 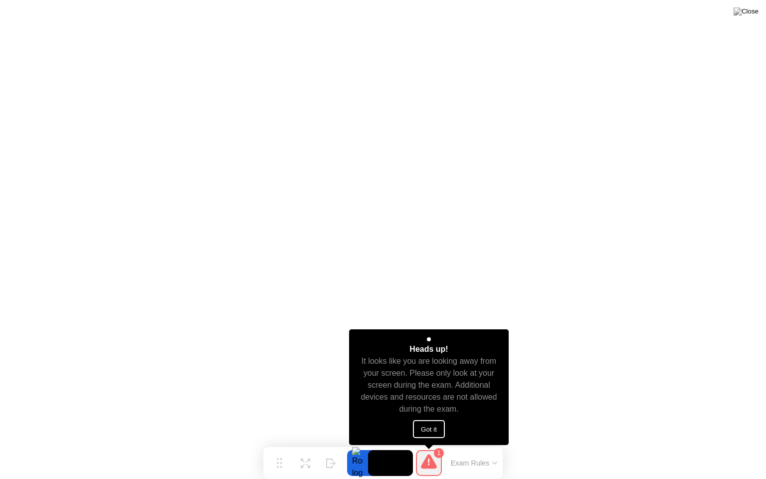 I want to click on button: Got it, so click(x=429, y=429).